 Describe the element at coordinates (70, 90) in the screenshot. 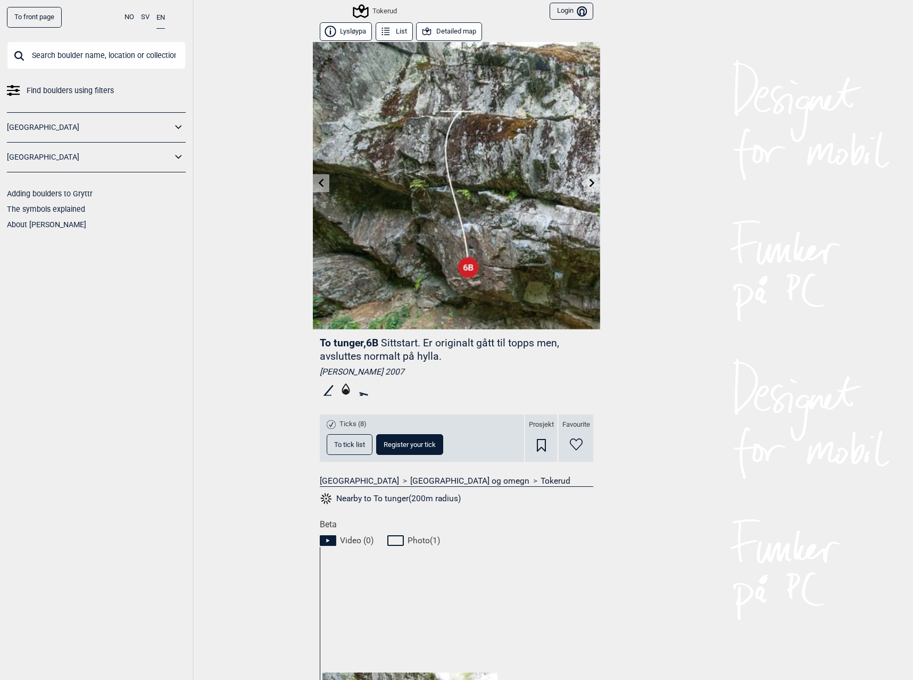

I see `span: Find boulders using filters` at that location.